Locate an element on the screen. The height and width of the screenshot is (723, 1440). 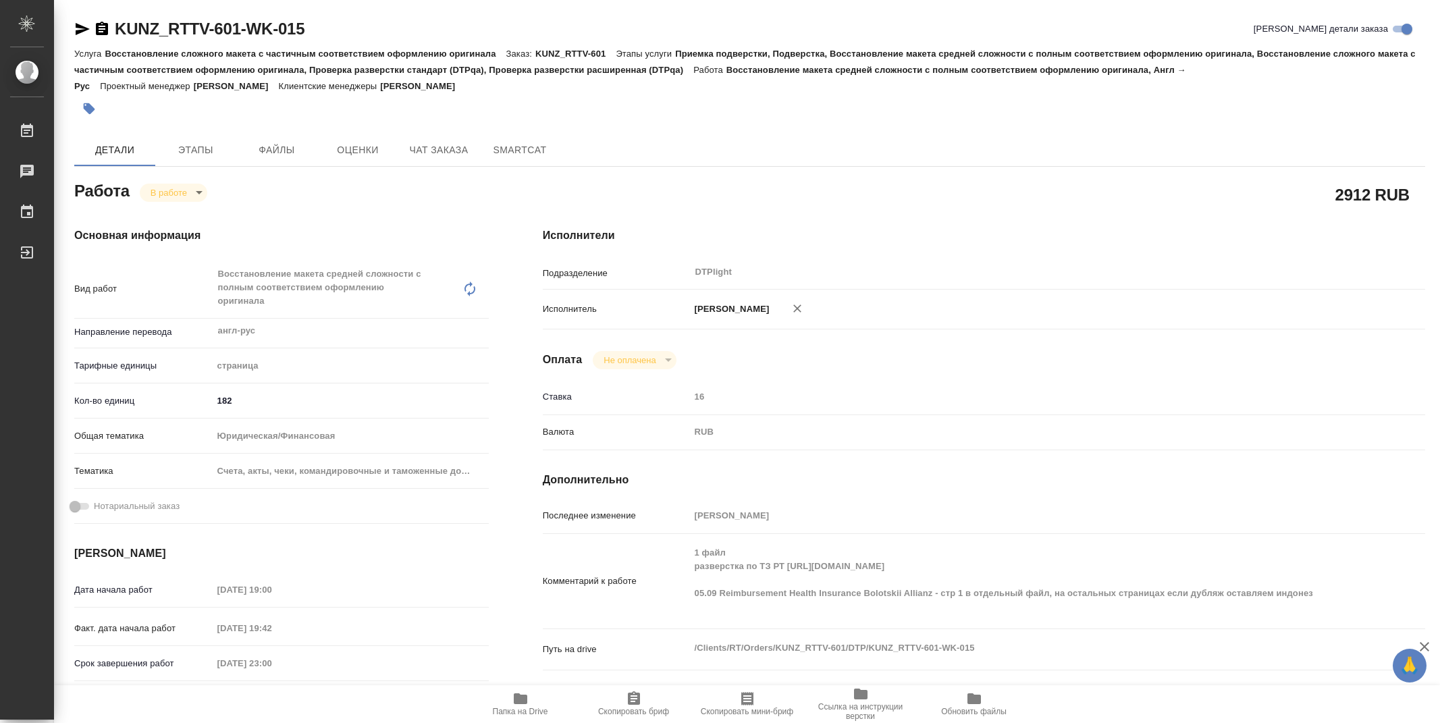
button: Обновить файлы is located at coordinates (974, 704).